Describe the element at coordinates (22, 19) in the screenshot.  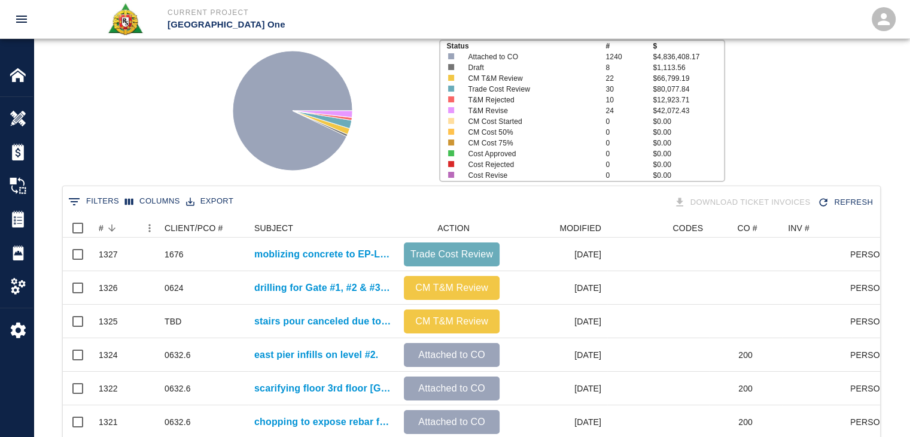
I see `button: open drawer` at that location.